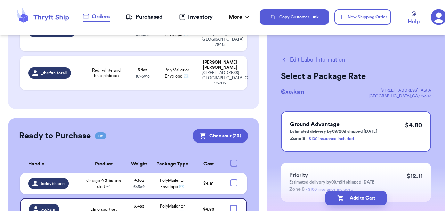 This screenshot has height=211, width=445. Describe the element at coordinates (144, 17) in the screenshot. I see `a: Purchased` at that location.